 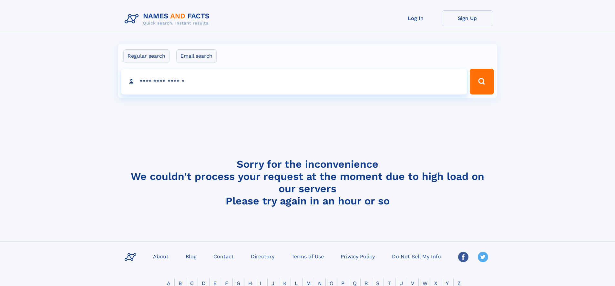 I want to click on a: Log In, so click(x=415, y=18).